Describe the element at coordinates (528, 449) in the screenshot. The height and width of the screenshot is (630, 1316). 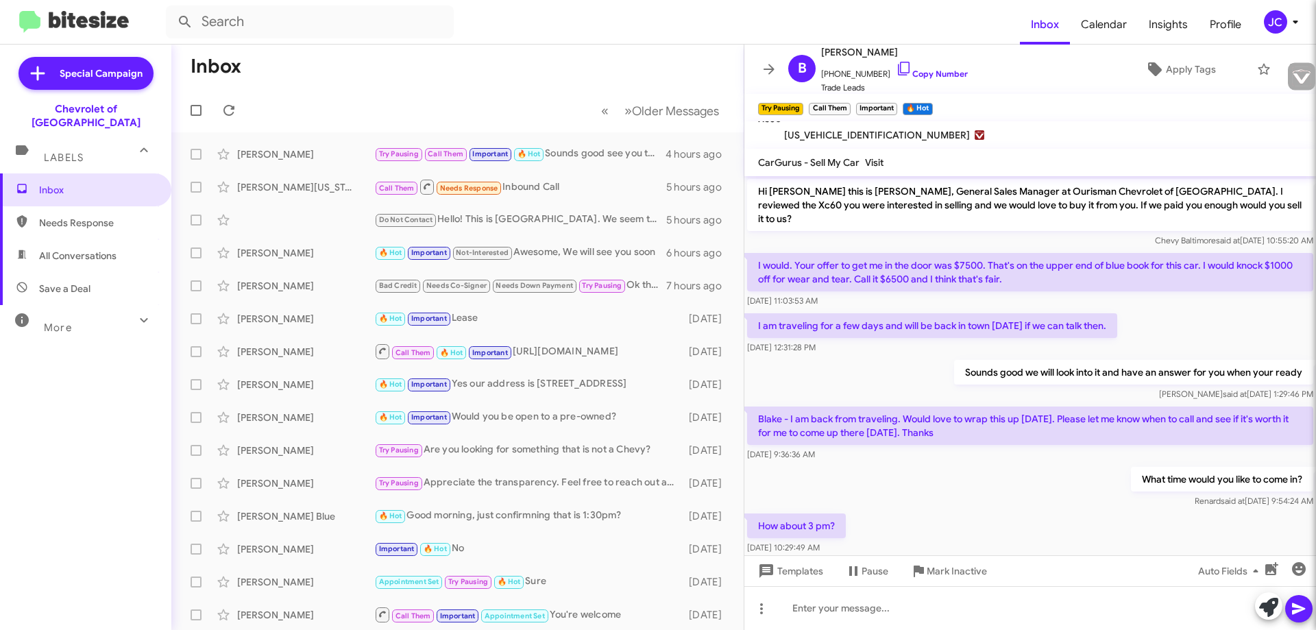
I see `div: Are you looking for something that is not a Chevy?` at that location.